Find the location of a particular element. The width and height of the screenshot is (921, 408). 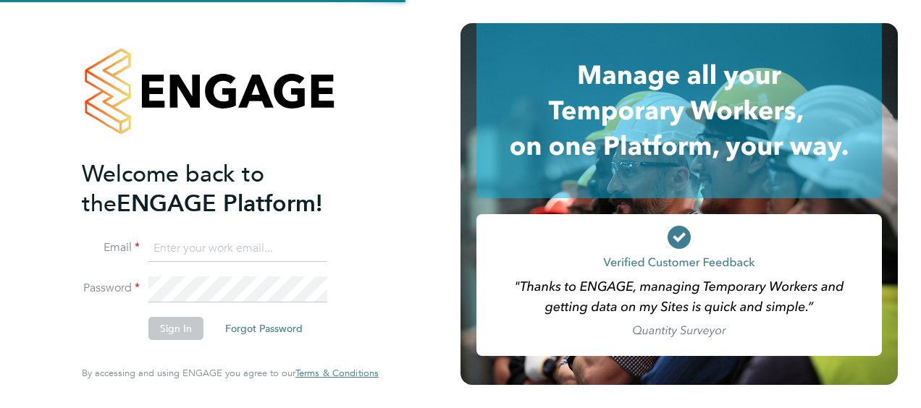

span: Terms & Conditions is located at coordinates (337, 373).